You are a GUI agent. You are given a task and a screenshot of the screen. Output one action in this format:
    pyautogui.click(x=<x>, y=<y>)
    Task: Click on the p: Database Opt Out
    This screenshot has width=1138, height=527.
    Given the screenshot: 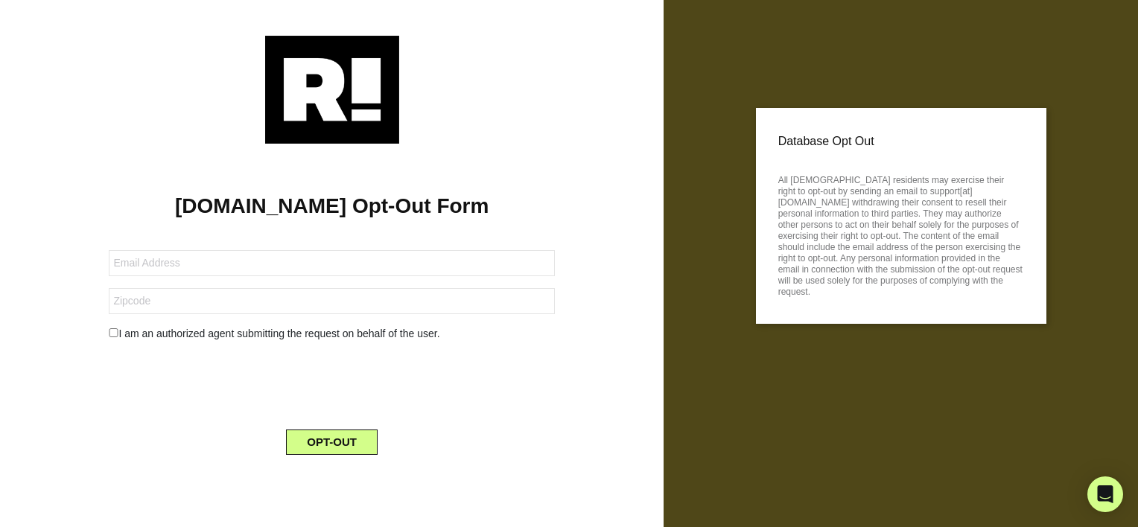 What is the action you would take?
    pyautogui.click(x=901, y=142)
    